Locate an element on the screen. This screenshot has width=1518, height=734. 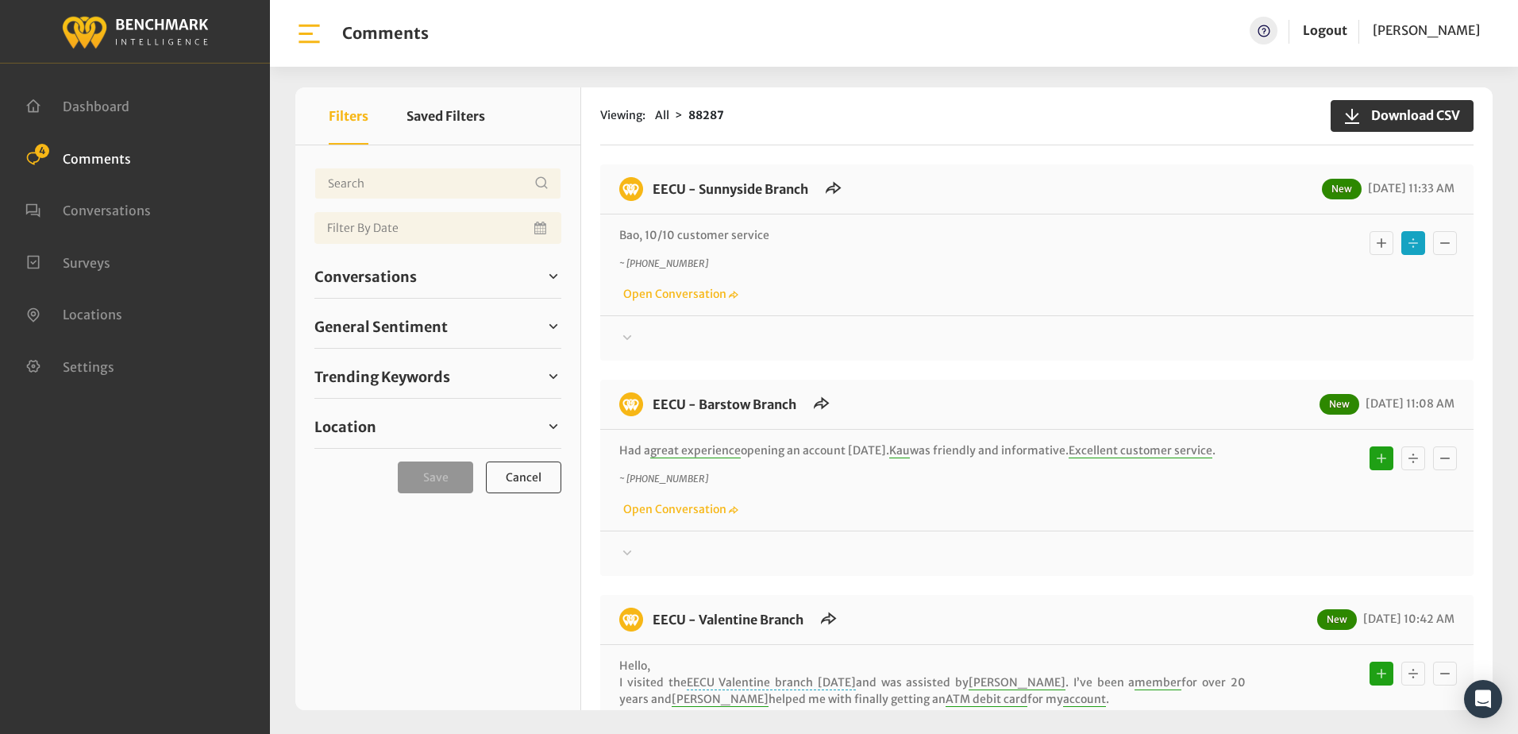
button: Saved Filters is located at coordinates (445, 116).